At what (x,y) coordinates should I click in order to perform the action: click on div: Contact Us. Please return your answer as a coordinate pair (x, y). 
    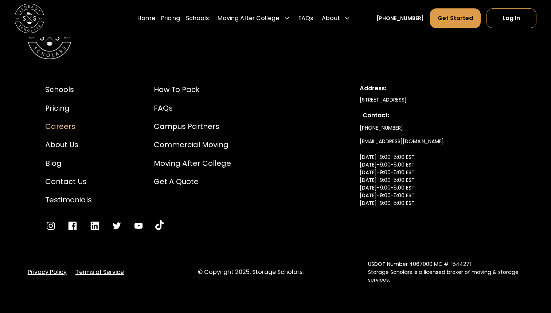
    Looking at the image, I should click on (69, 181).